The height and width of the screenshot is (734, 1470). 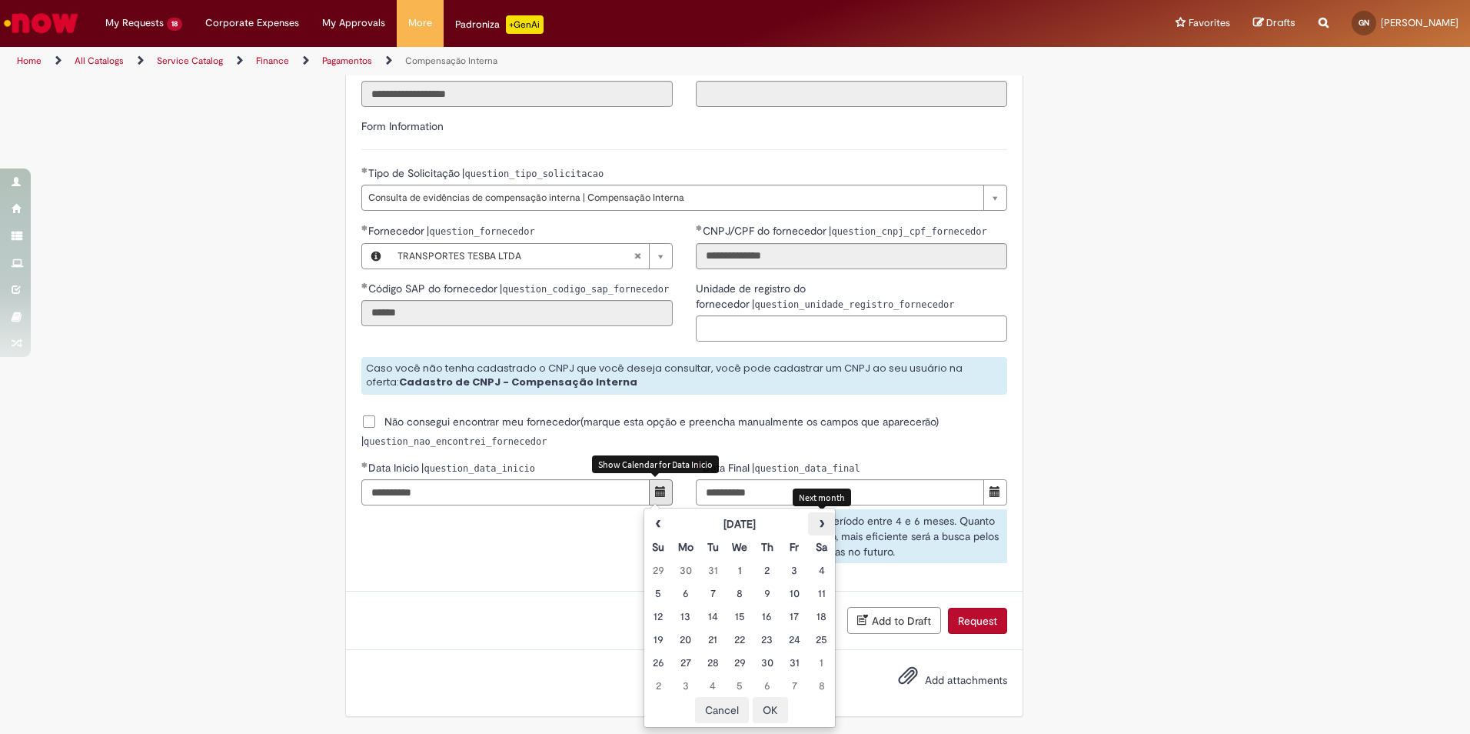 I want to click on span: Tipo de Solicitação, so click(x=415, y=173).